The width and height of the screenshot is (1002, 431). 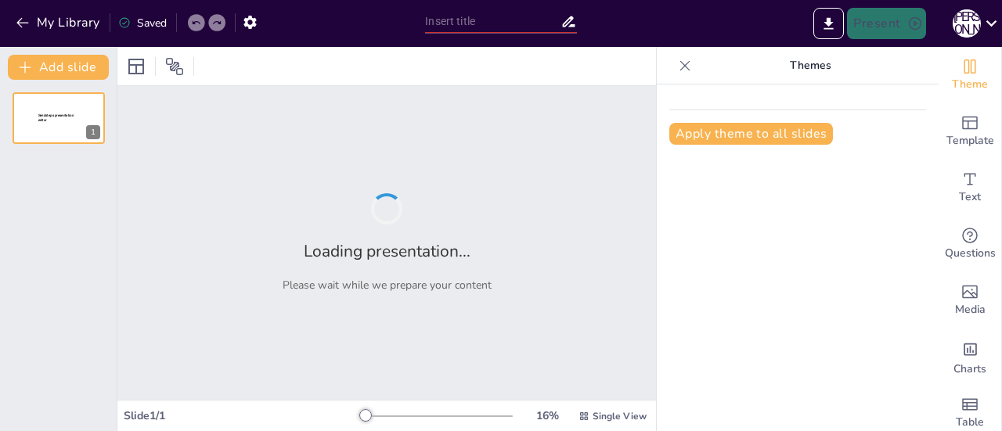 I want to click on span: Template, so click(x=970, y=141).